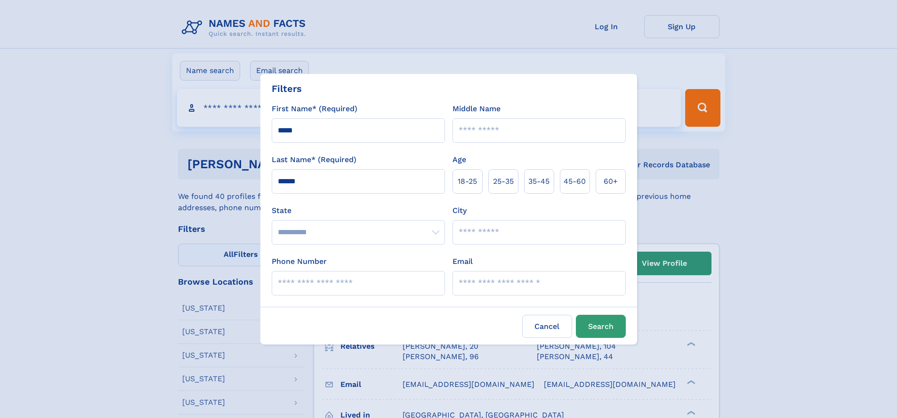 The height and width of the screenshot is (418, 897). Describe the element at coordinates (314, 160) in the screenshot. I see `label: Last Name* (Required)` at that location.